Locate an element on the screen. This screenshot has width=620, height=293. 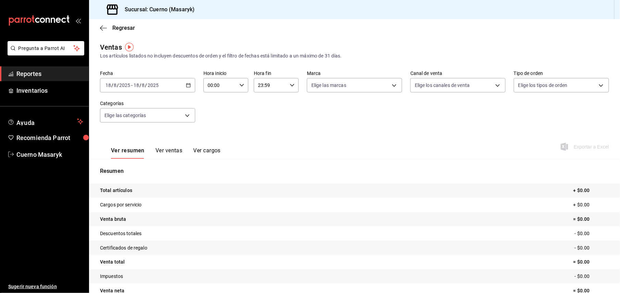
p: Venta bruta is located at coordinates (113, 219).